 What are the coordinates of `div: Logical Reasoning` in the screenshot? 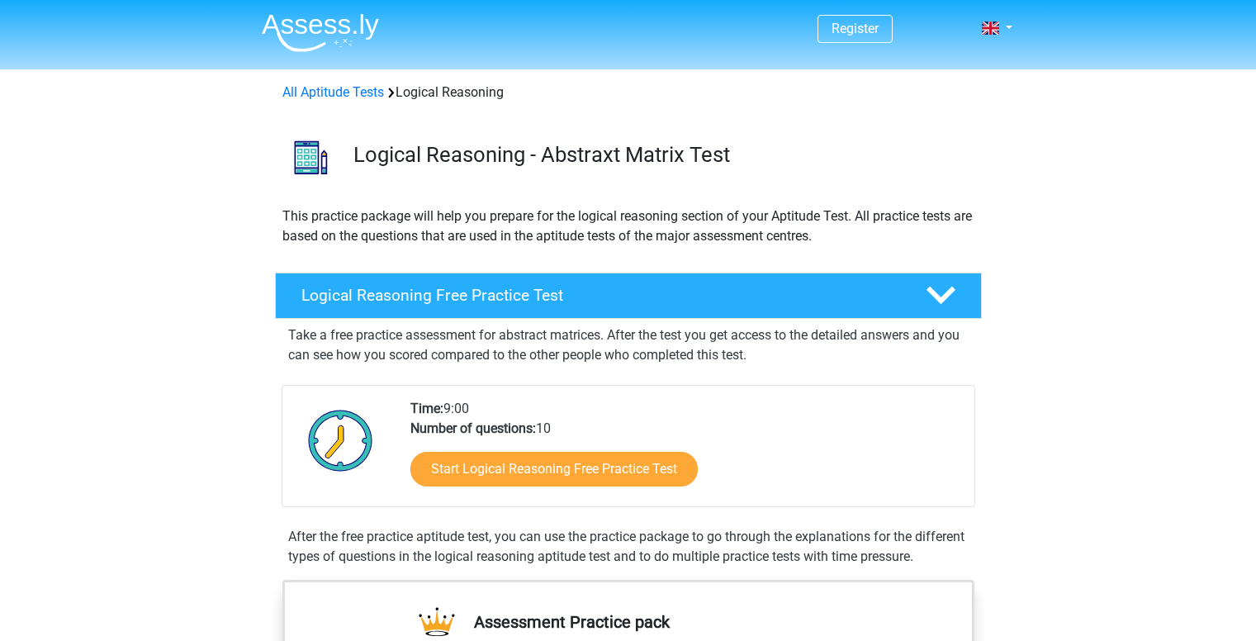 It's located at (628, 92).